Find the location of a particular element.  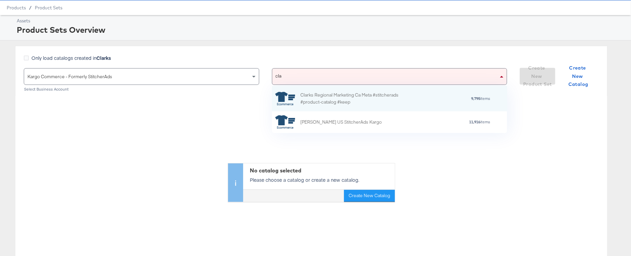

div: Select Business Account is located at coordinates (141, 89).